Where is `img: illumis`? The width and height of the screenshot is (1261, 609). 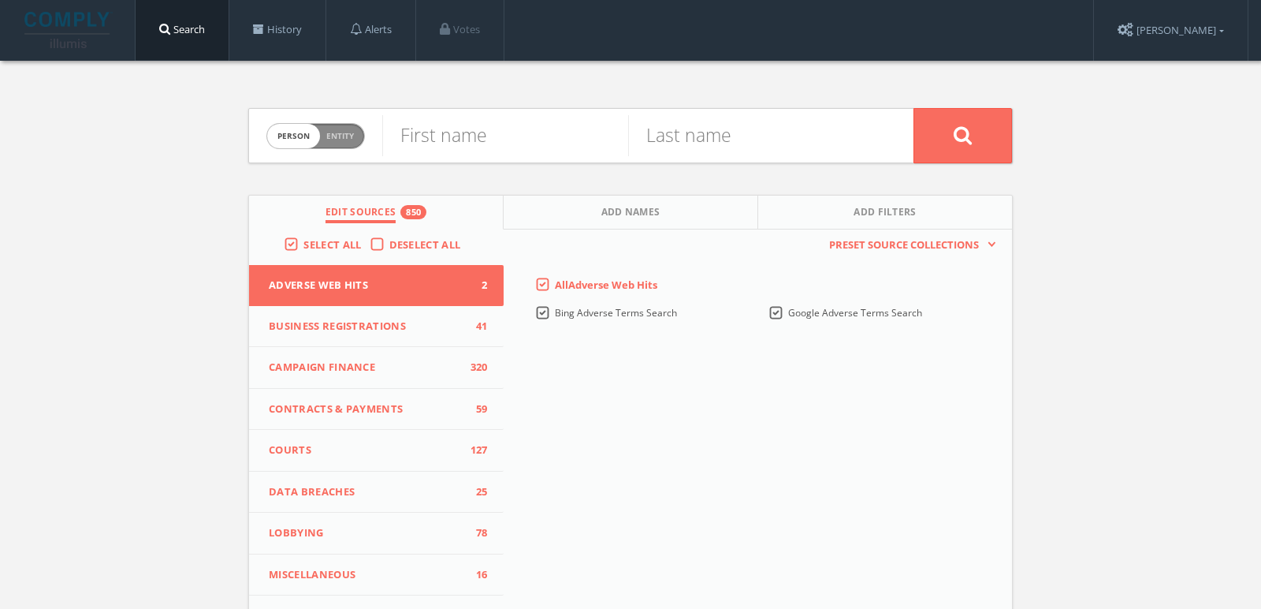 img: illumis is located at coordinates (69, 30).